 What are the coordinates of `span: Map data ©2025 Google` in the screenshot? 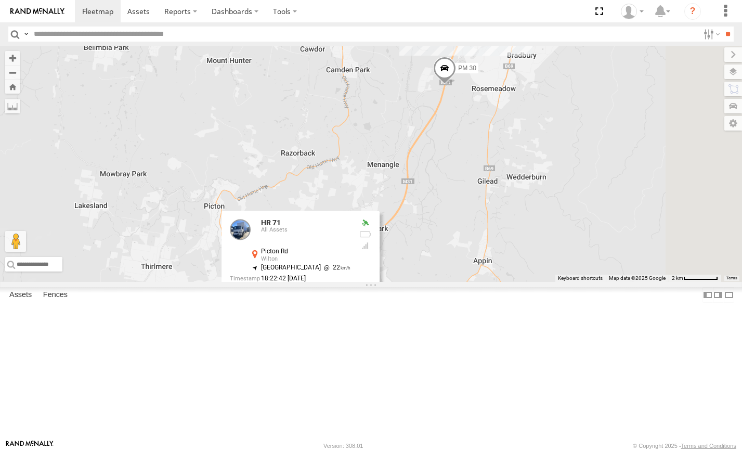 It's located at (637, 278).